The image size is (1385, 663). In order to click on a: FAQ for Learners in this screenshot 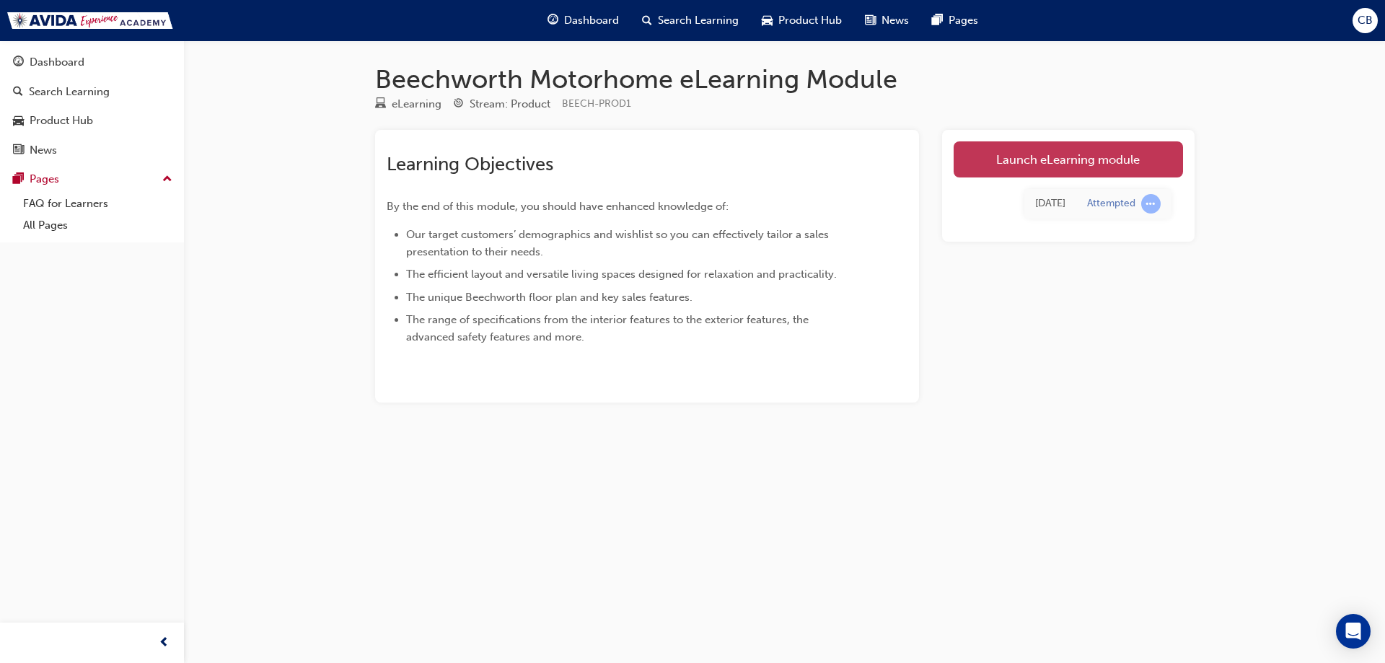, I will do `click(97, 203)`.